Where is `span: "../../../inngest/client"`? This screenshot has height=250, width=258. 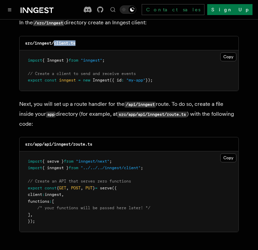
span: "../../../inngest/client" is located at coordinates (110, 168).